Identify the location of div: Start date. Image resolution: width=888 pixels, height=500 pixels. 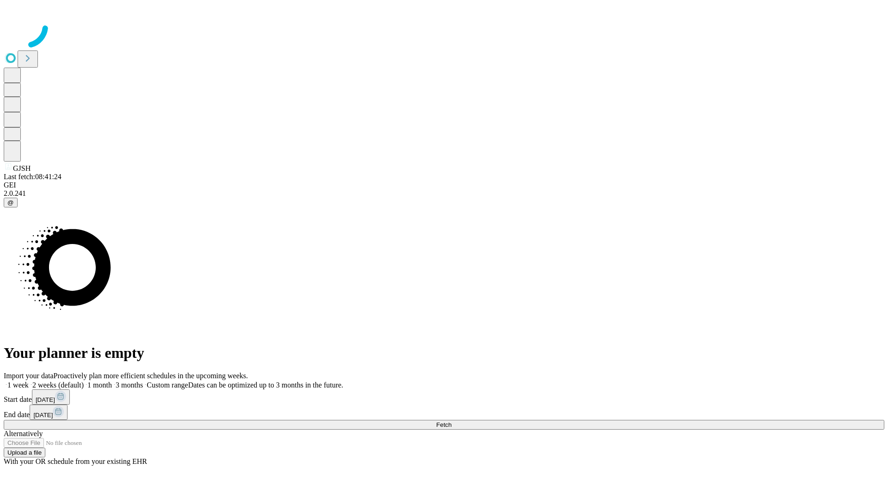
(444, 397).